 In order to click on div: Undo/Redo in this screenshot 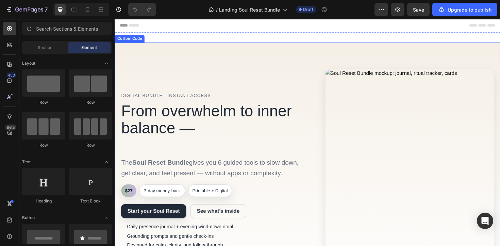, I will do `click(142, 10)`.